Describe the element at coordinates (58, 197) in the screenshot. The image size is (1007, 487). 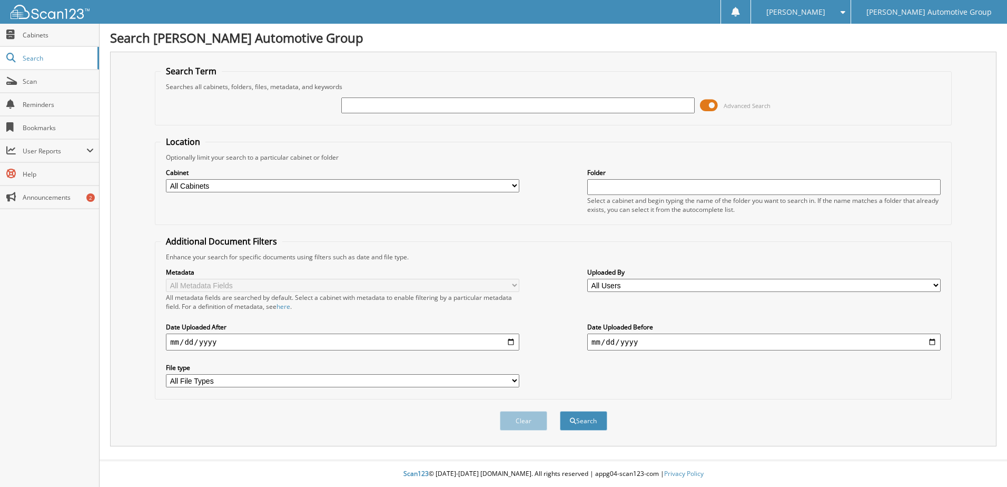
I see `span: Announcements` at that location.